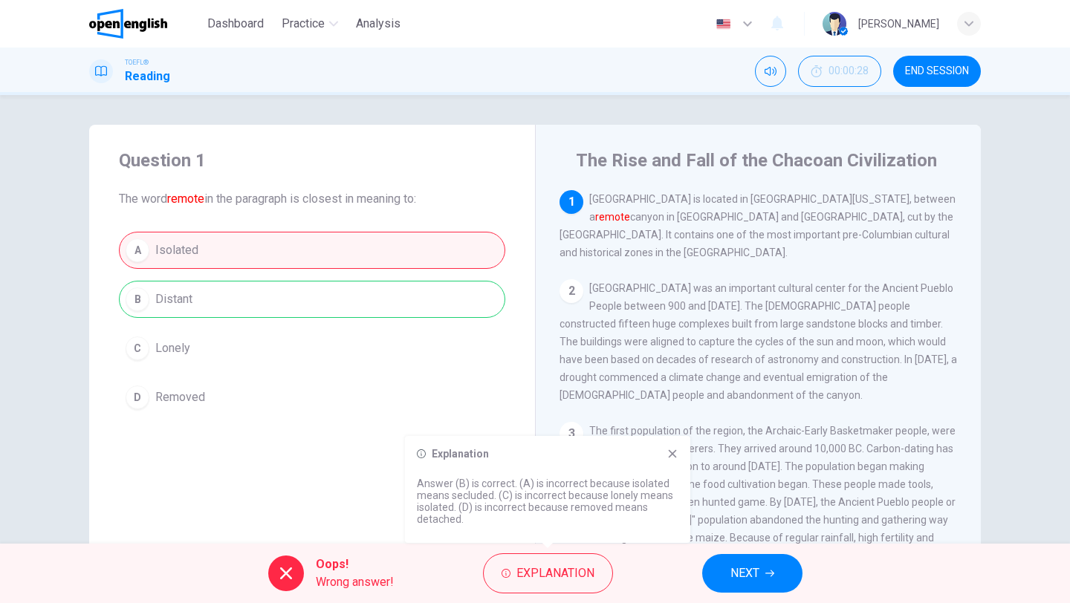  What do you see at coordinates (312, 199) in the screenshot?
I see `span: The word in the paragraph is closest in meaning to:` at bounding box center [312, 199].